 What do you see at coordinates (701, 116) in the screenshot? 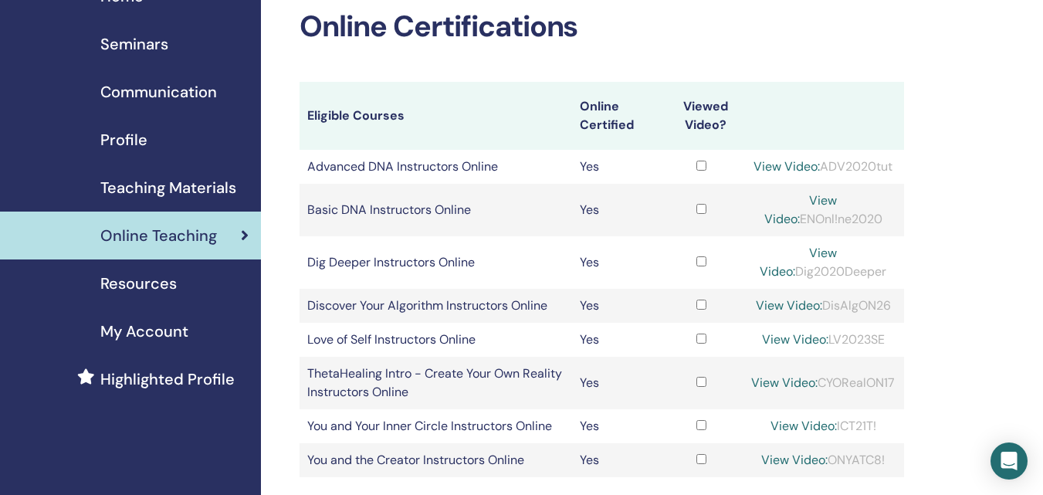
I see `th: Viewed Video?` at bounding box center [701, 116].